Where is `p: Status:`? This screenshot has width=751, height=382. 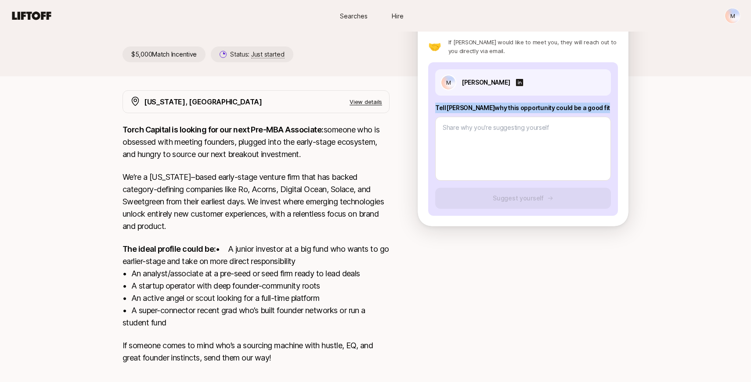
p: Status: is located at coordinates (257, 54).